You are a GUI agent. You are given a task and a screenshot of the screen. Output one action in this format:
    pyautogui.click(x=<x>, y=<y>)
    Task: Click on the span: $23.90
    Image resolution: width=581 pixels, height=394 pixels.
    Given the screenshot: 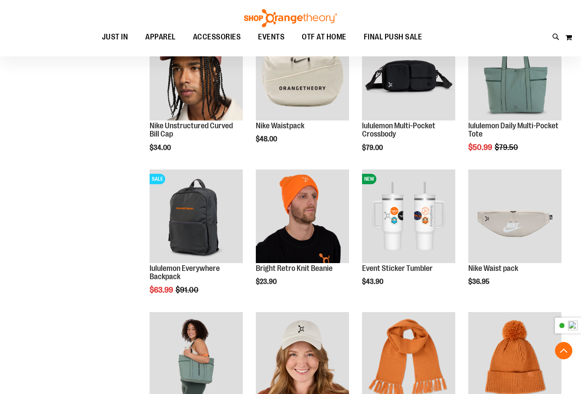 What is the action you would take?
    pyautogui.click(x=267, y=282)
    